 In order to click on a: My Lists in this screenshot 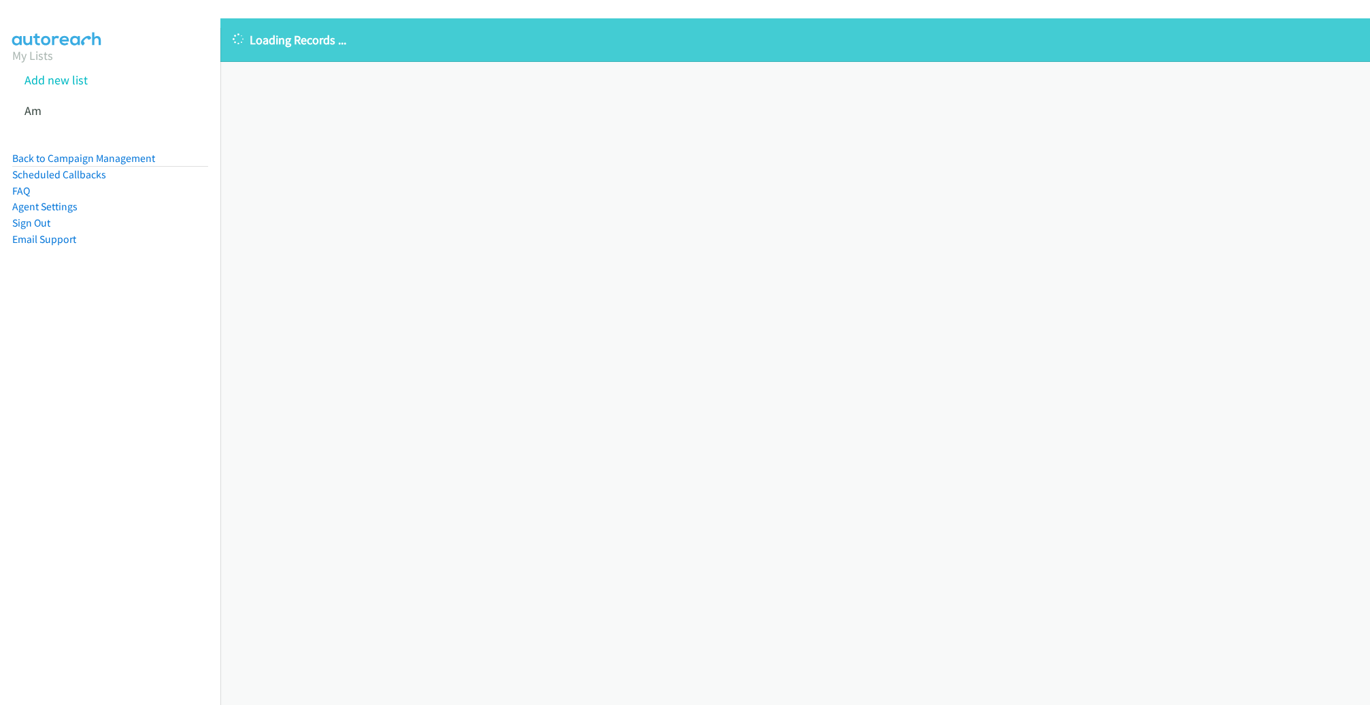, I will do `click(33, 55)`.